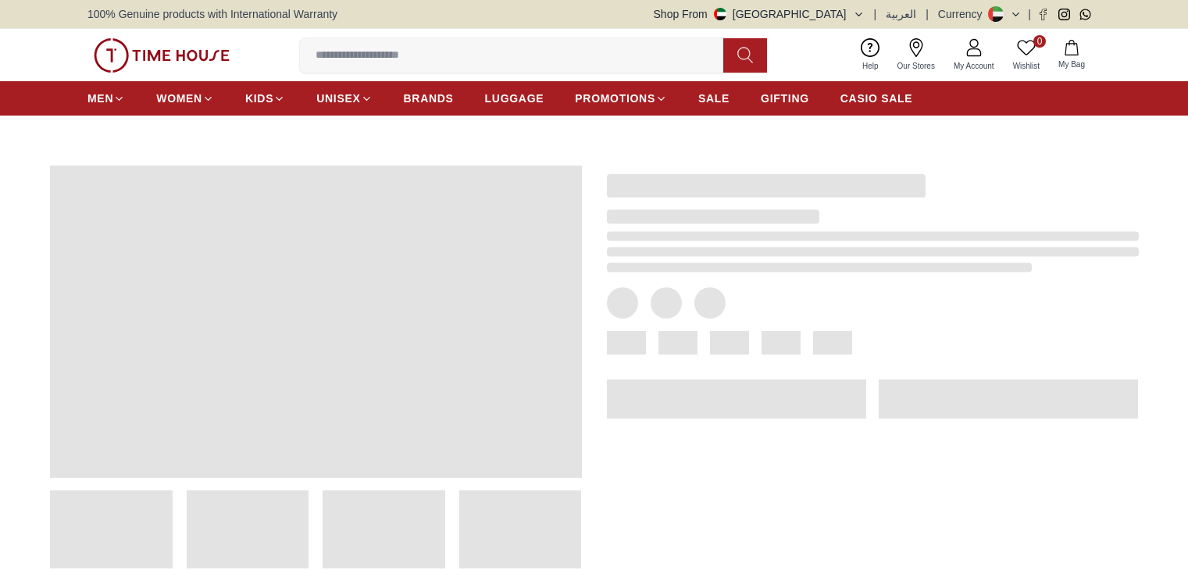 The height and width of the screenshot is (570, 1188). I want to click on span: MEN, so click(100, 98).